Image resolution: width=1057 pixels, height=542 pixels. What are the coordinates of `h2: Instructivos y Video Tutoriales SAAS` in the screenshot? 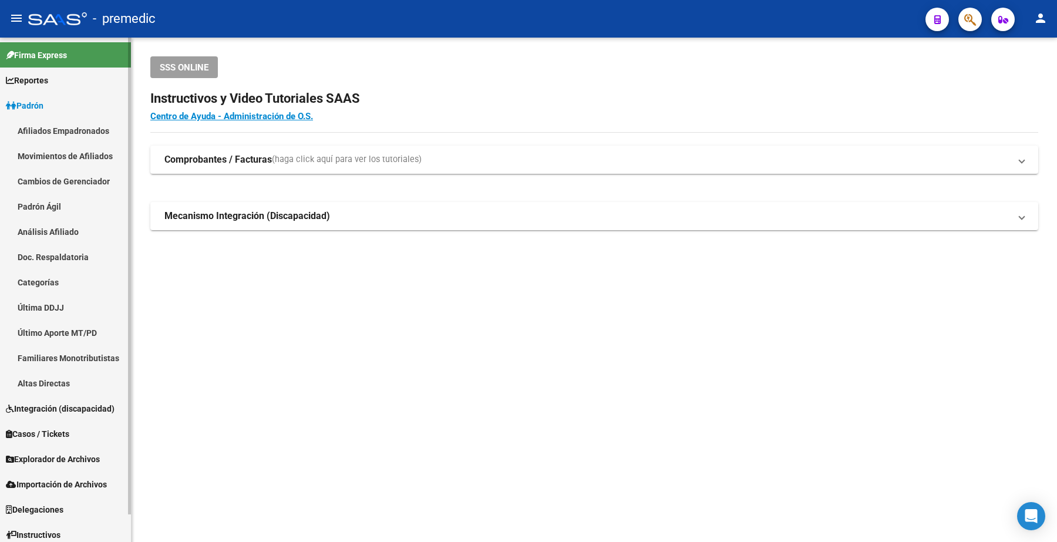 It's located at (594, 99).